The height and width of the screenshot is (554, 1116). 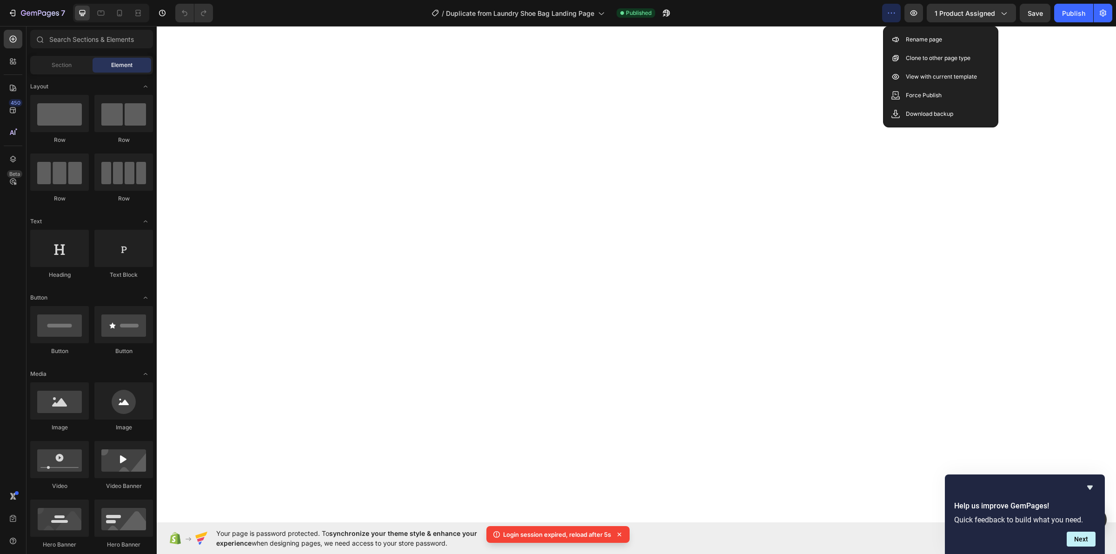 What do you see at coordinates (938, 58) in the screenshot?
I see `p: Clone to other page type` at bounding box center [938, 58].